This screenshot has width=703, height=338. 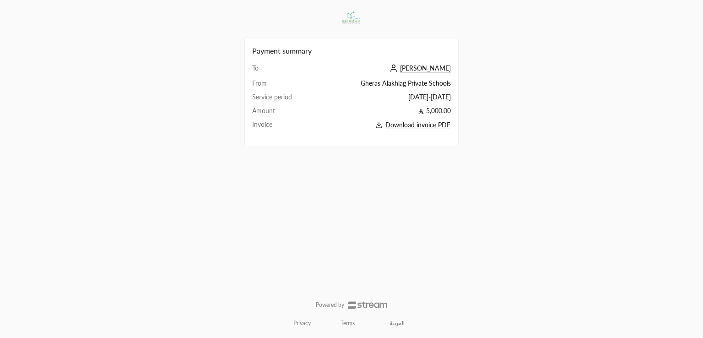 I want to click on a: العربية, so click(x=397, y=323).